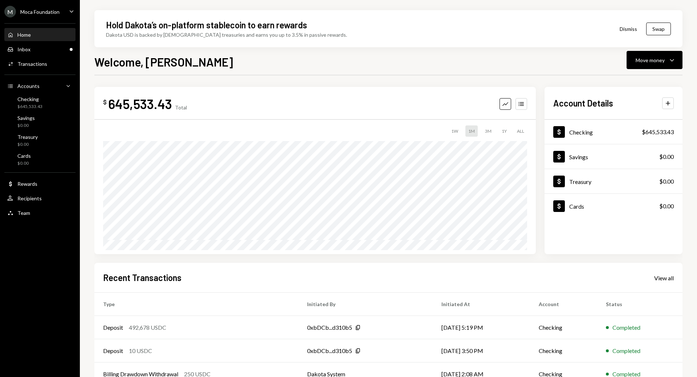 The width and height of the screenshot is (697, 377). What do you see at coordinates (482, 304) in the screenshot?
I see `th: Initiated At` at bounding box center [482, 304].